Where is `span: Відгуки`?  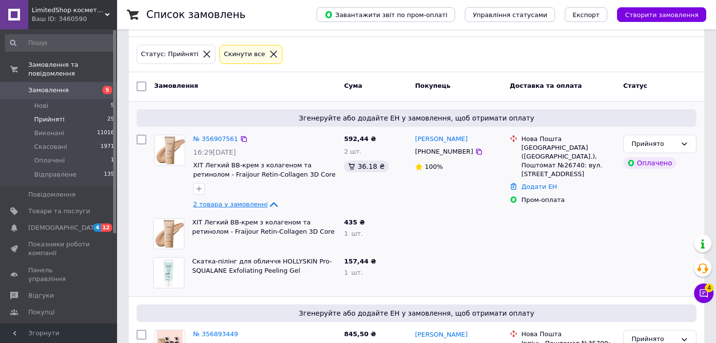 span: Відгуки is located at coordinates (41, 295).